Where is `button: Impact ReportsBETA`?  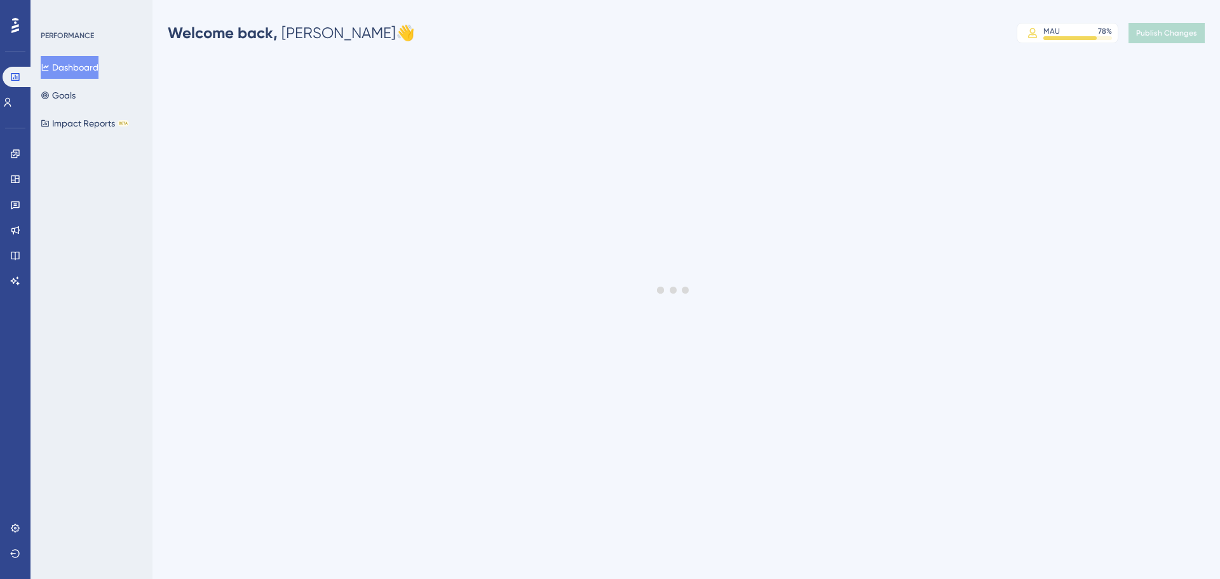 button: Impact ReportsBETA is located at coordinates (85, 123).